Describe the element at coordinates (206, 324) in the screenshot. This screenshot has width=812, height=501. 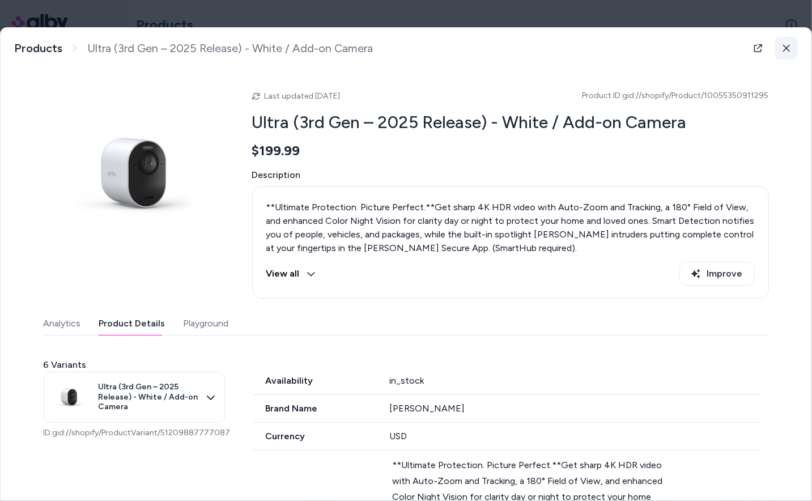
I see `button: Playground` at that location.